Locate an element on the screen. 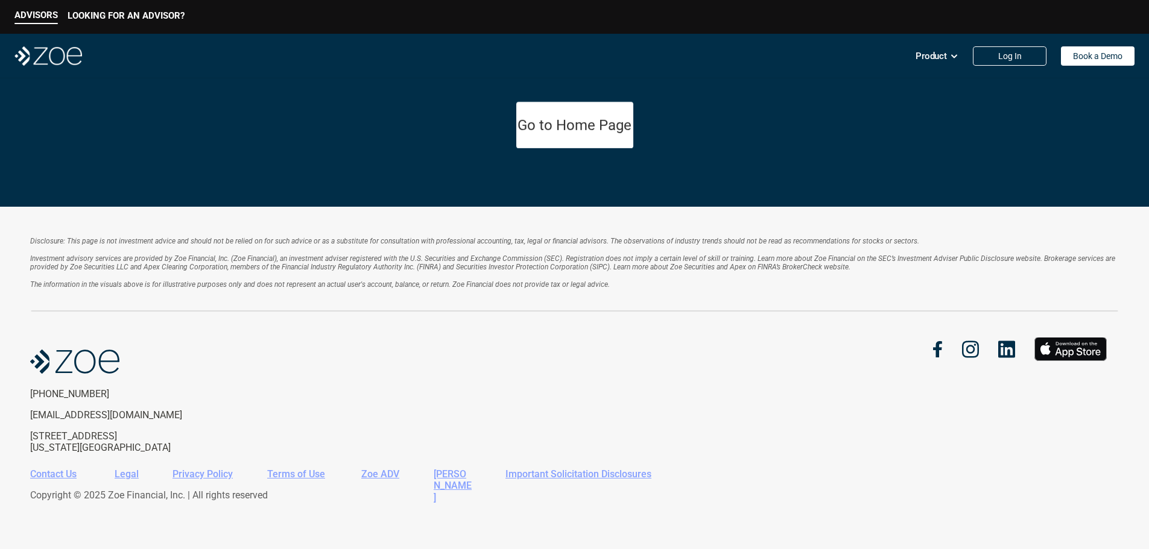  a: Privacy Policy is located at coordinates (203, 474).